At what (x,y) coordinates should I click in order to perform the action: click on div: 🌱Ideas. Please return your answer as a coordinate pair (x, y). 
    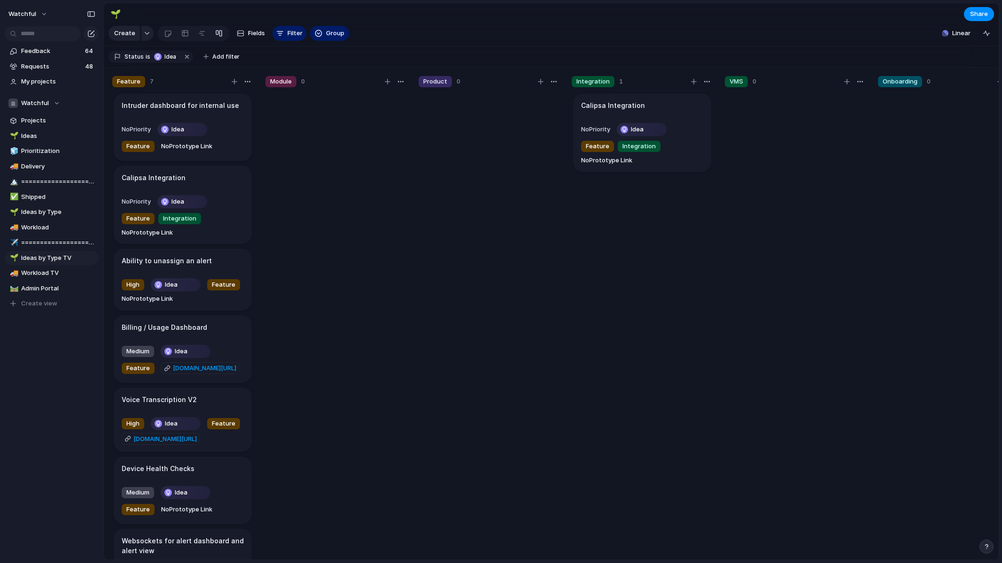
    Looking at the image, I should click on (52, 136).